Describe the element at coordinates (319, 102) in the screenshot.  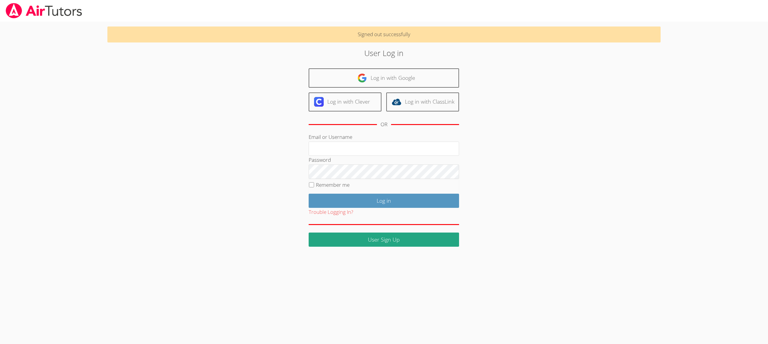
I see `img: clever-logo-6eab21bc6e7a338710f1a6ff85c0baf02591cd810cc4098c63d3a4b26e2feb20.svg` at that location.